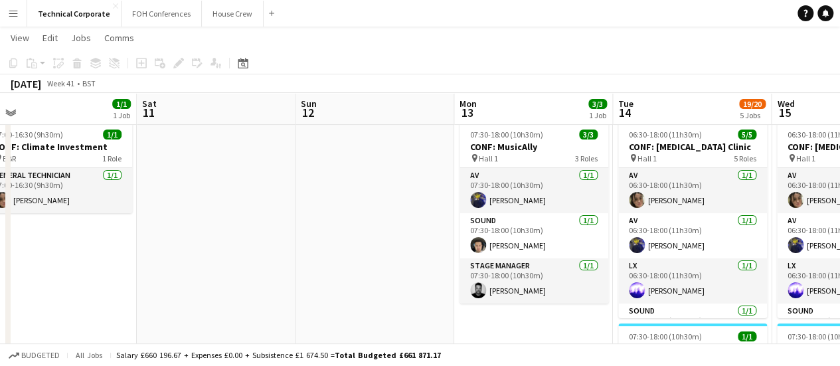  What do you see at coordinates (60, 83) in the screenshot?
I see `span: Week 41` at bounding box center [60, 83].